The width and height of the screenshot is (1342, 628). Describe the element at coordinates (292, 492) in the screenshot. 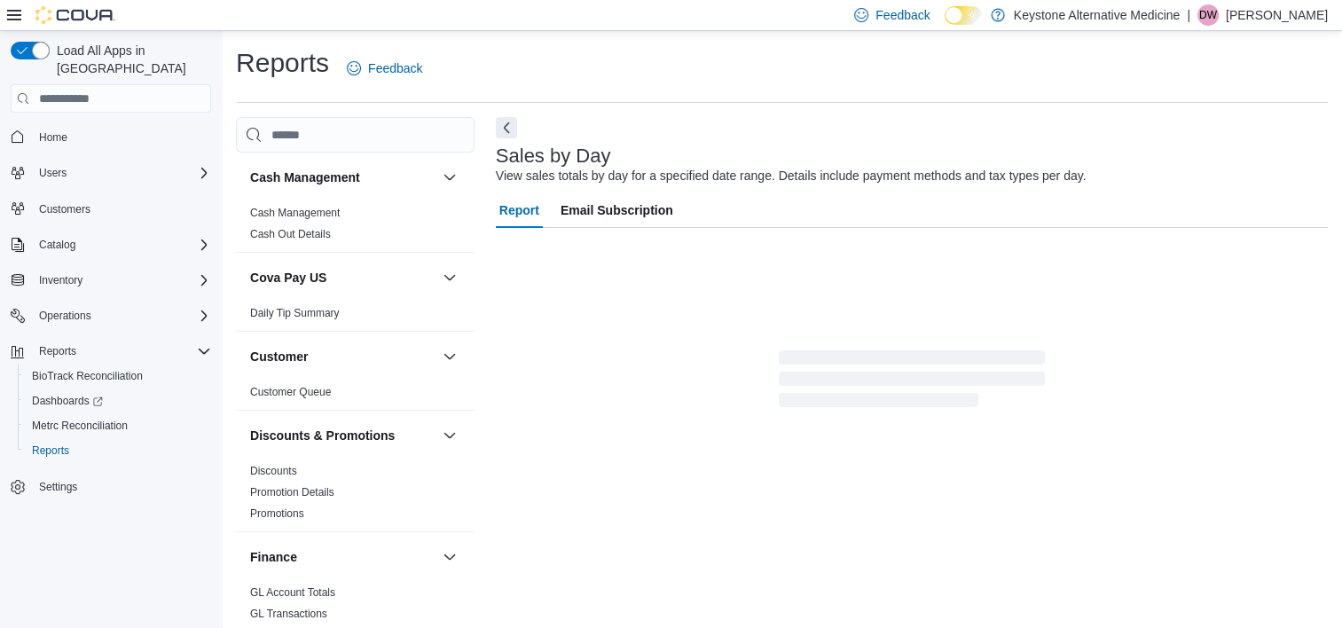

I see `span: Promotion Details` at that location.